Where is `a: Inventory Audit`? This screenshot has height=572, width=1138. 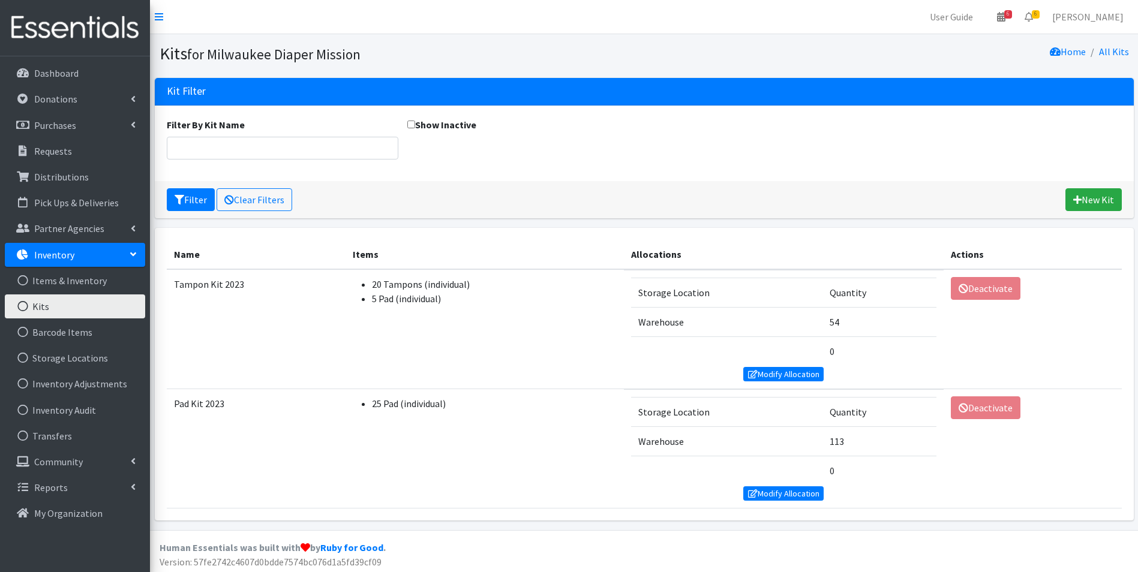
a: Inventory Audit is located at coordinates (75, 410).